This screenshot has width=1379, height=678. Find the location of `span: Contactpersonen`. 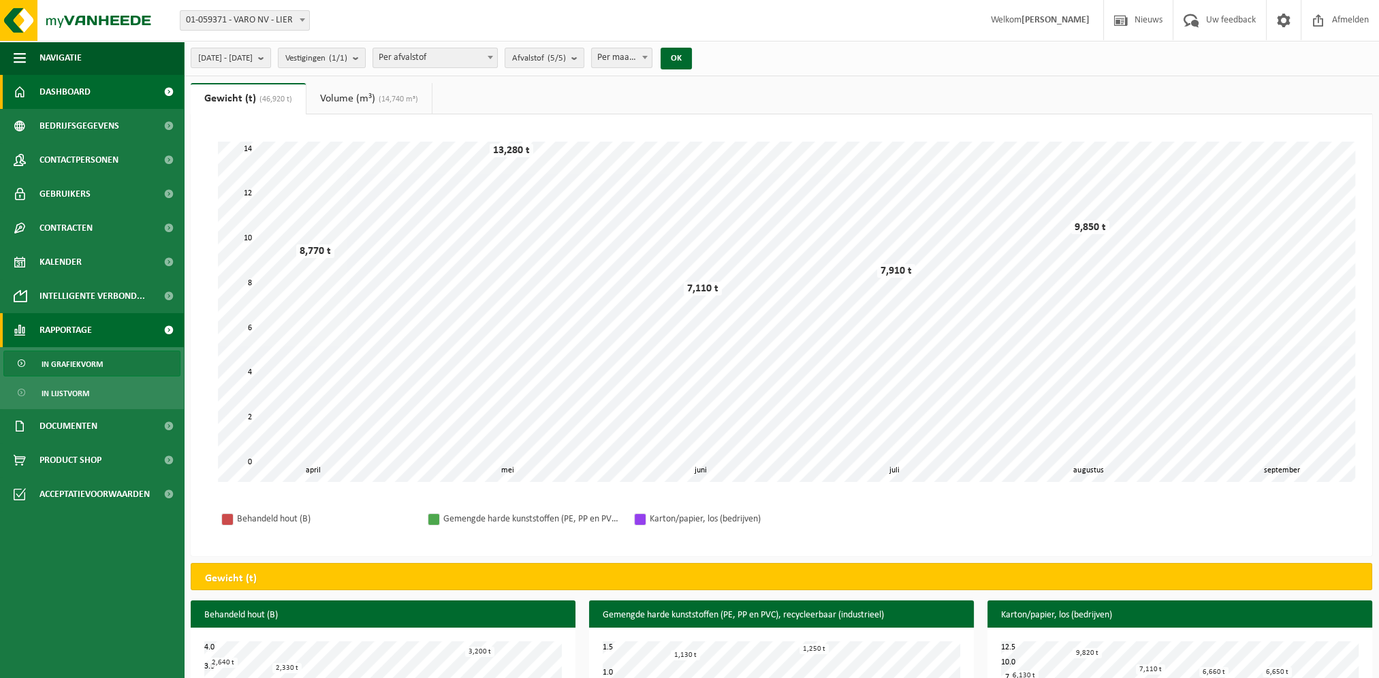

span: Contactpersonen is located at coordinates (79, 160).